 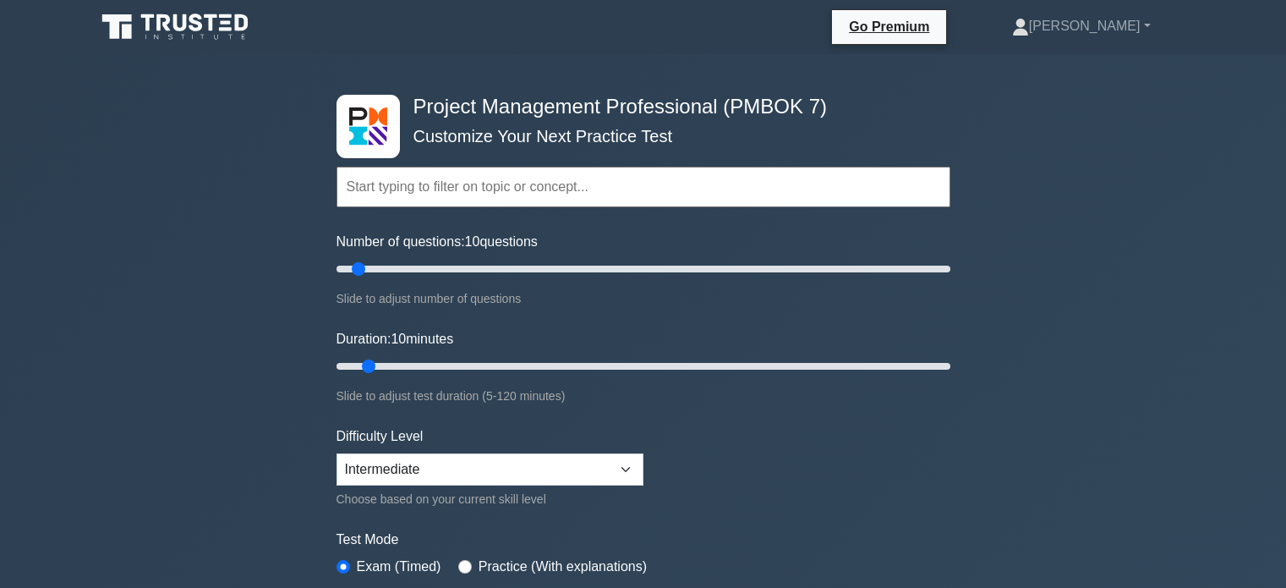 I want to click on label: Exam (Timed), so click(x=399, y=567).